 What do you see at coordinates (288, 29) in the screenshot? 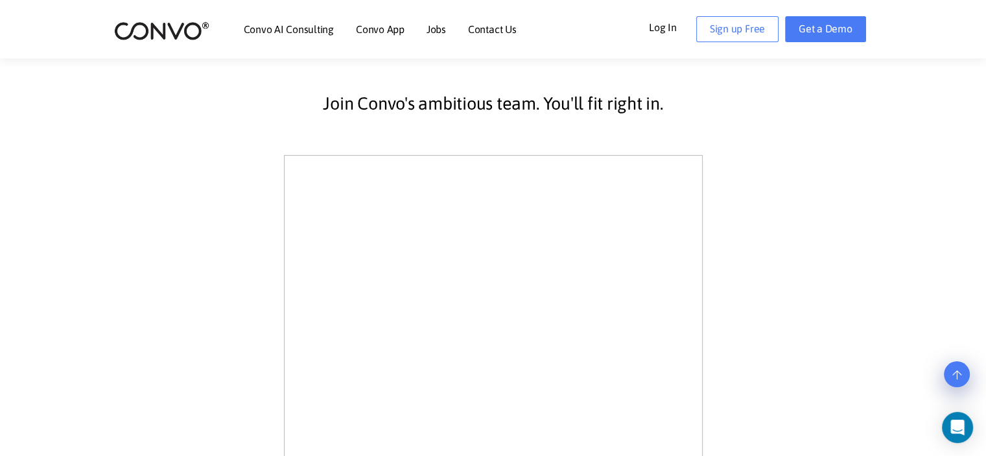
I see `a: Convo AI Consulting` at bounding box center [288, 29].